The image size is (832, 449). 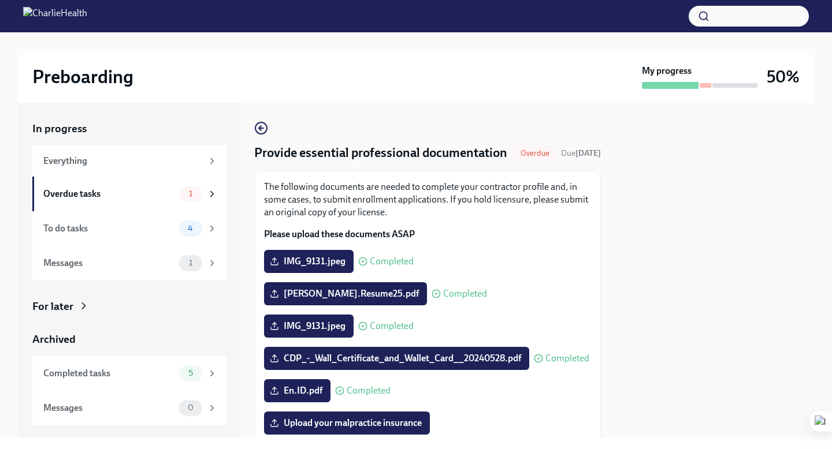 What do you see at coordinates (129, 229) in the screenshot?
I see `a: To do tasks4` at bounding box center [129, 229].